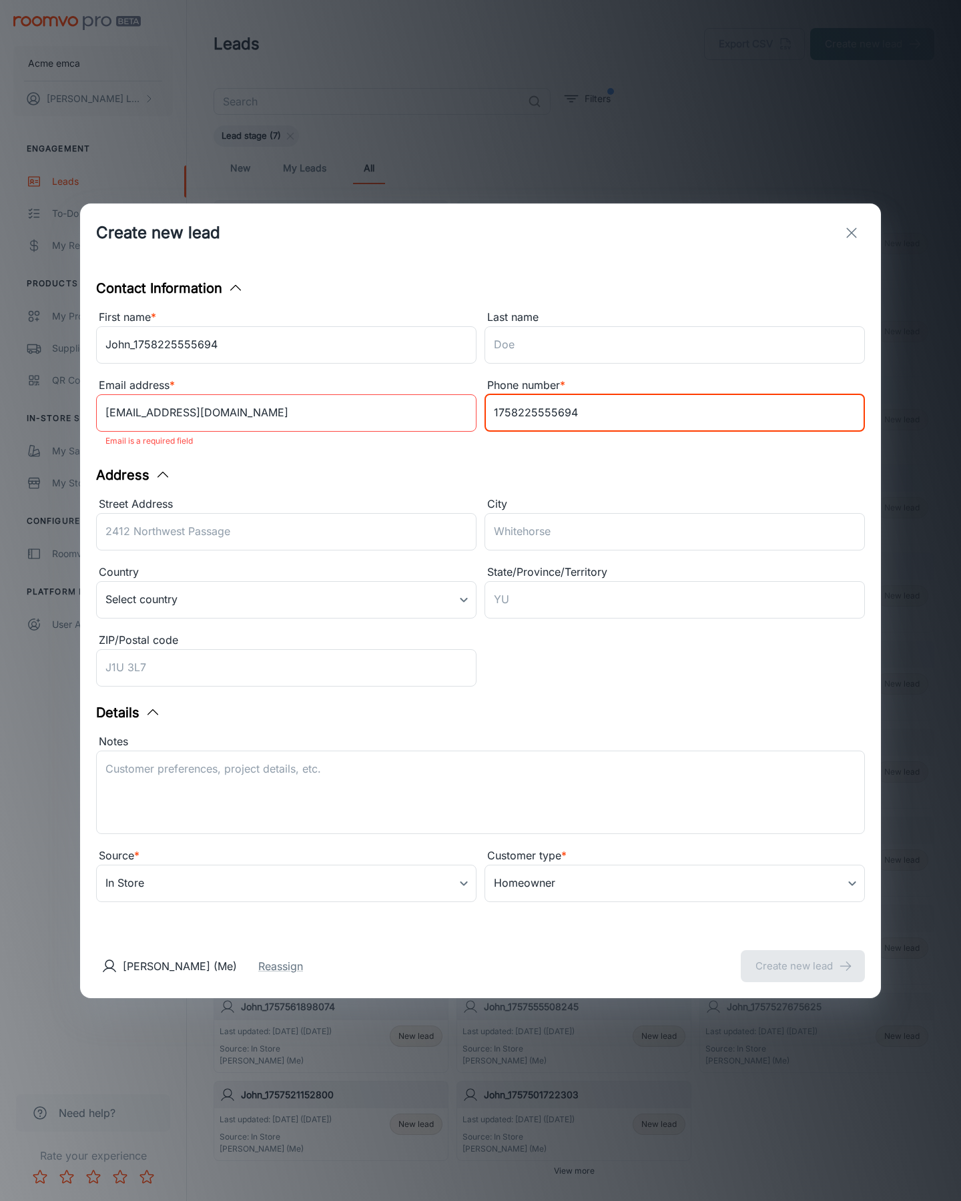 The image size is (961, 1201). I want to click on div: City, so click(675, 505).